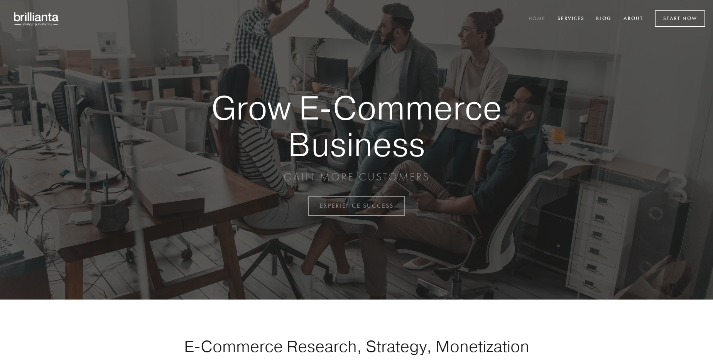  What do you see at coordinates (603, 19) in the screenshot?
I see `a: Blog` at bounding box center [603, 19].